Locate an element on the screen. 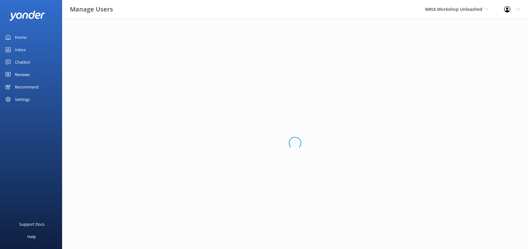  h3: Manage Users is located at coordinates (91, 9).